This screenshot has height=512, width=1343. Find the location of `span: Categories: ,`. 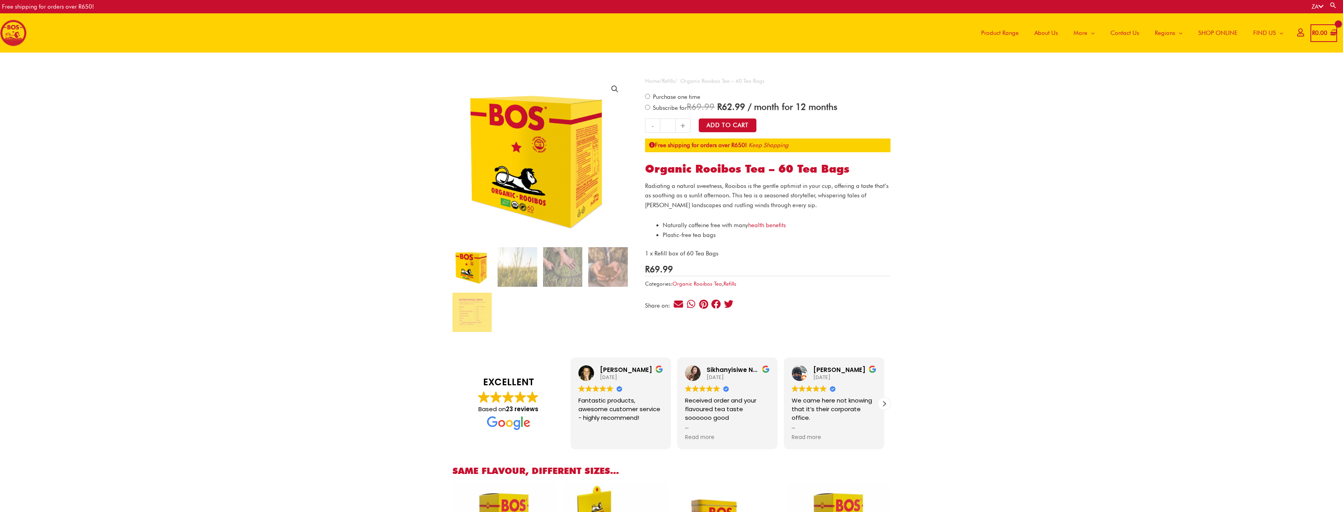

span: Categories: , is located at coordinates (691, 284).